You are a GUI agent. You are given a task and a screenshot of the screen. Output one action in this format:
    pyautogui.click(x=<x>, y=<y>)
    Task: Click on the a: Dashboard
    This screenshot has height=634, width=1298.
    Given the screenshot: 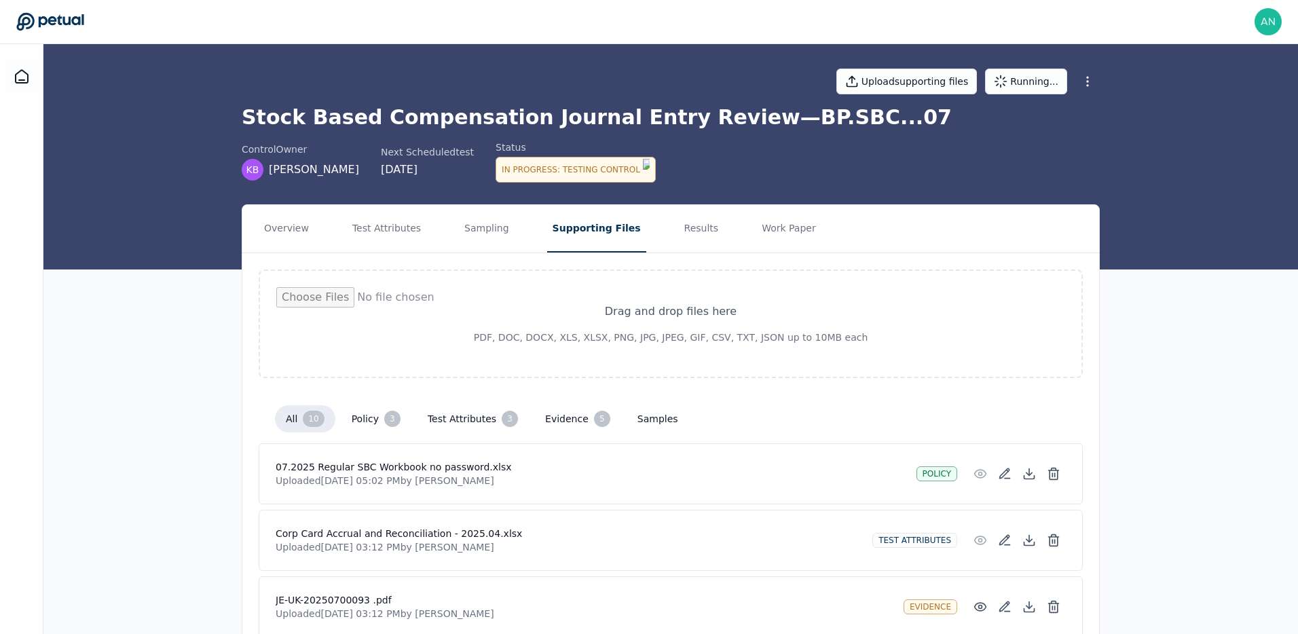 What is the action you would take?
    pyautogui.click(x=22, y=77)
    